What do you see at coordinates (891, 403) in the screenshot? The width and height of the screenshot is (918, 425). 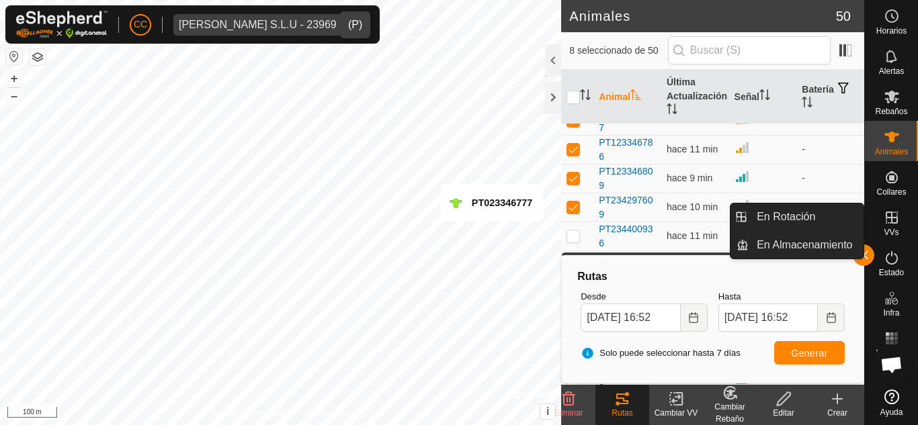 I see `a: Ayuda` at bounding box center [891, 403].